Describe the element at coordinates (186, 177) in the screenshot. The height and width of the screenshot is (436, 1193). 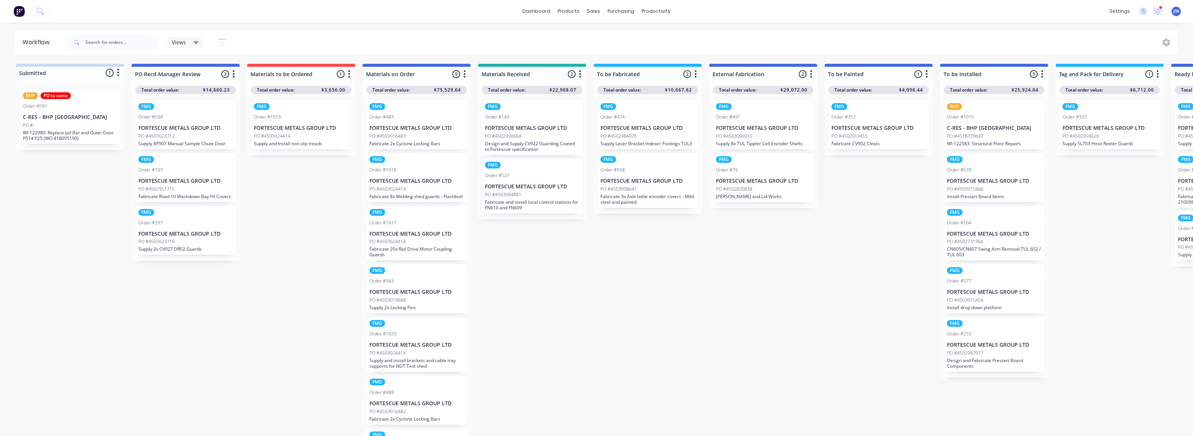
I see `div: FMGOrder #107FORTESCUE METALS GROUP LTDPO #4502951715Fabricate Road 10 Washdown Bay Pit Covers` at that location.